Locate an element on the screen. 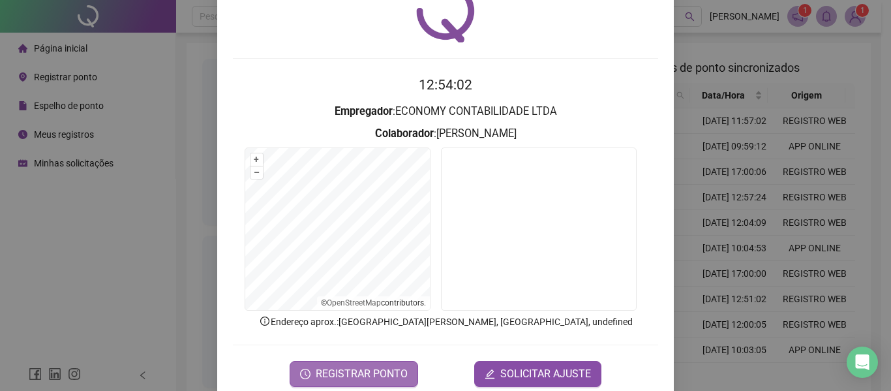  button: REGISTRAR PONTO is located at coordinates (354, 374).